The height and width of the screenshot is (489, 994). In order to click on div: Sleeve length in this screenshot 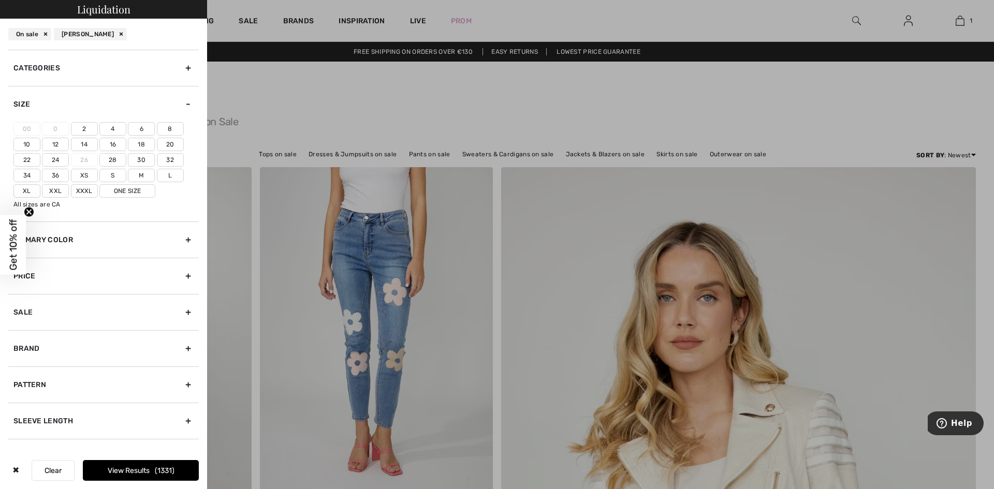, I will do `click(104, 421)`.